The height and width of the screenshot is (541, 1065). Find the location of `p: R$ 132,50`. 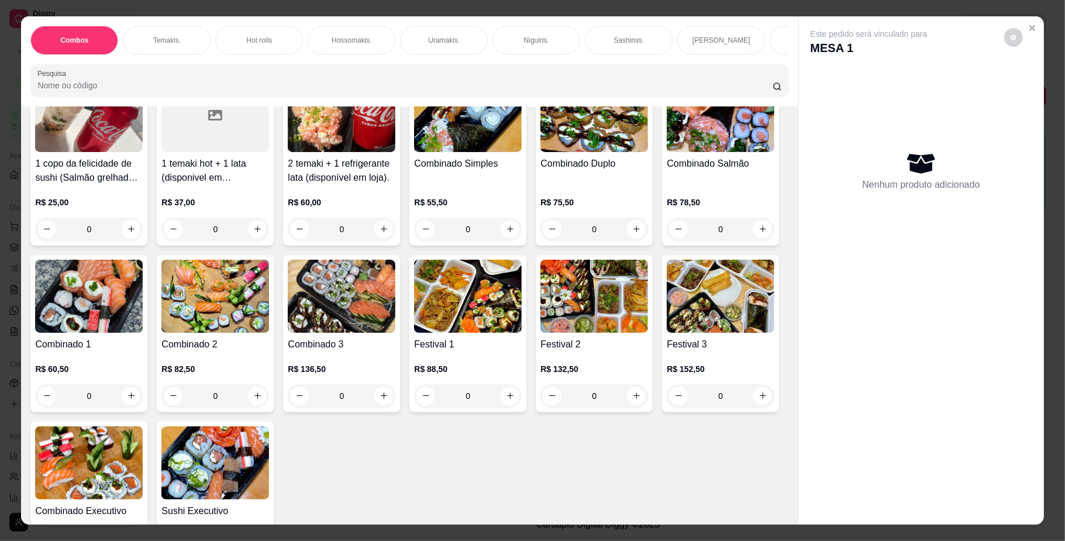

p: R$ 132,50 is located at coordinates (594, 369).